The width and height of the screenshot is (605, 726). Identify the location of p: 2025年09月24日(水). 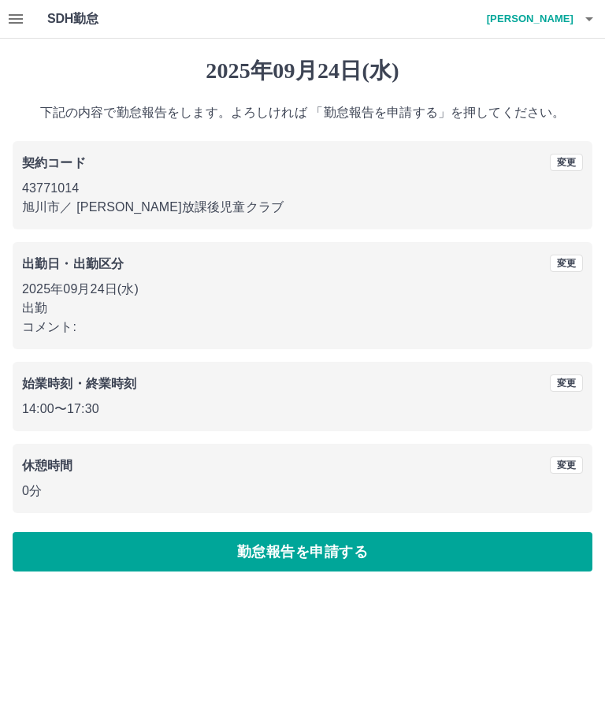
(303, 289).